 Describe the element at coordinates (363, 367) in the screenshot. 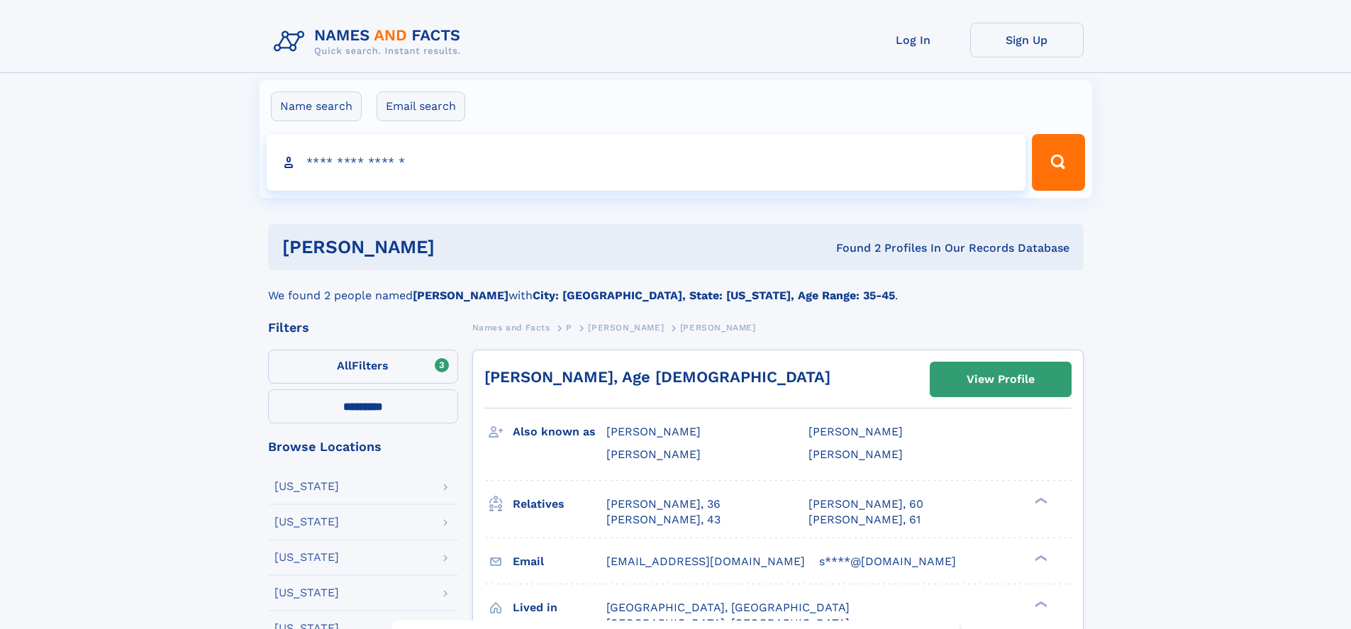

I see `label: Filters` at that location.